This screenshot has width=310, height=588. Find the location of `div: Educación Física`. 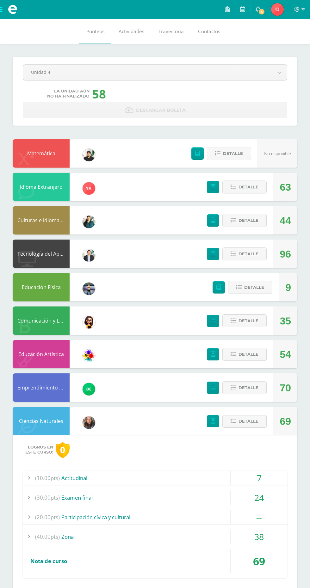

div: Educación Física is located at coordinates (41, 287).